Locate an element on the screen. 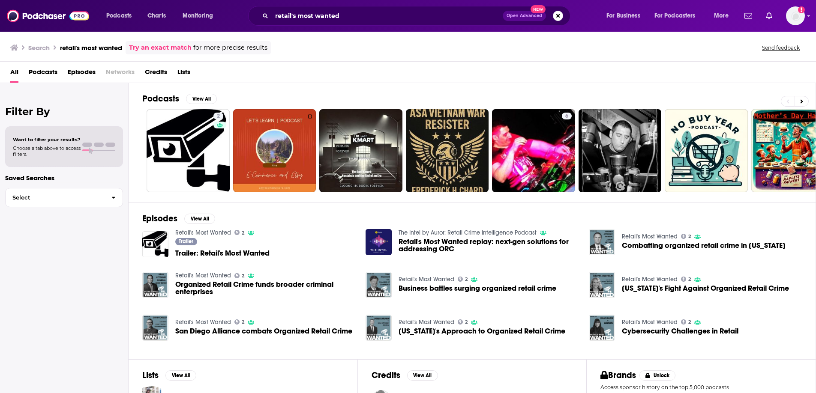 This screenshot has width=816, height=393. a: Charts is located at coordinates (156, 16).